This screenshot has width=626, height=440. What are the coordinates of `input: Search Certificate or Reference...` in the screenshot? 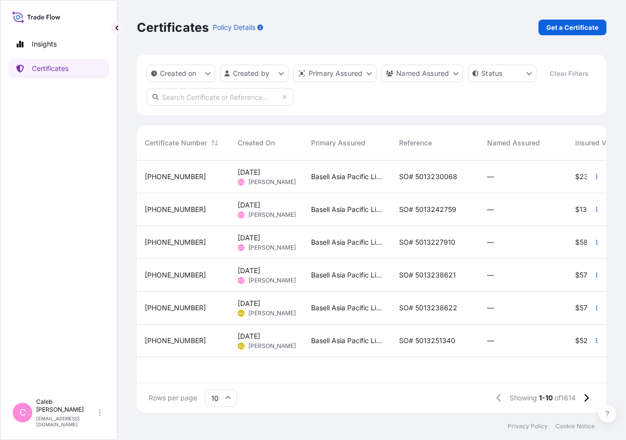 It's located at (220, 97).